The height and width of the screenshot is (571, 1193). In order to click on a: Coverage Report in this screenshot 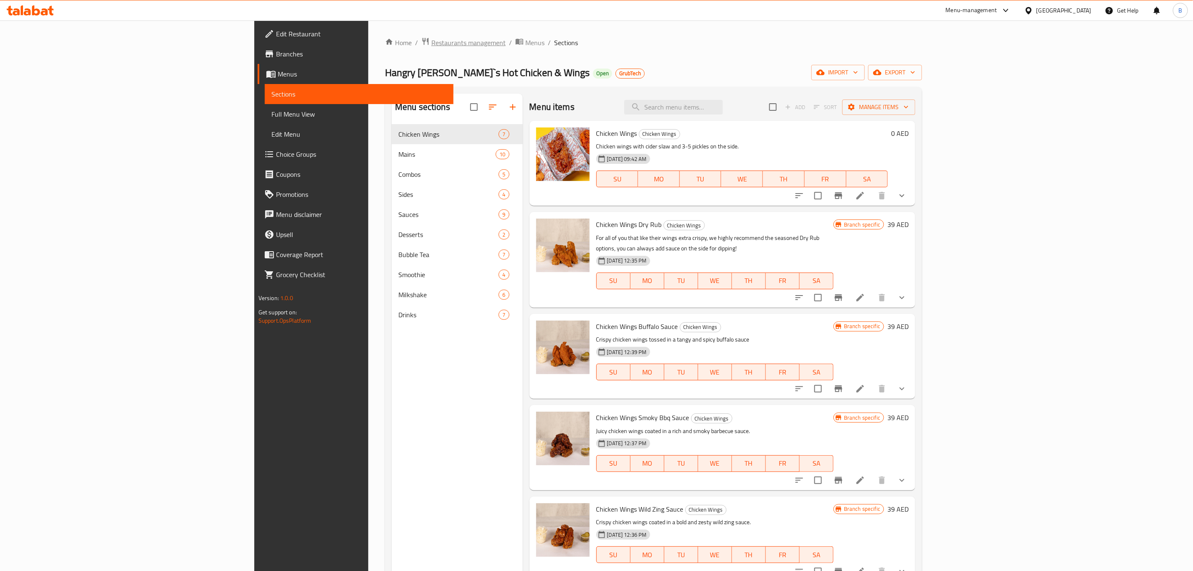, I will do `click(355, 254)`.